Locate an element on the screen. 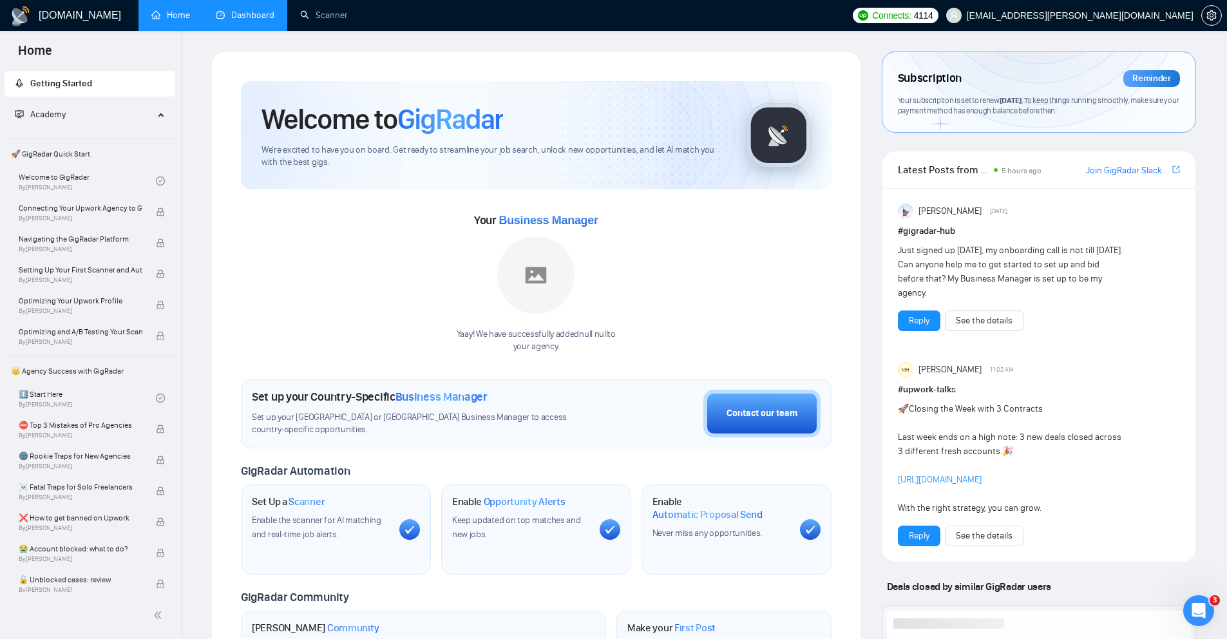 The height and width of the screenshot is (639, 1227). span: Connecting Your Upwork Agency to GigRadar is located at coordinates (81, 208).